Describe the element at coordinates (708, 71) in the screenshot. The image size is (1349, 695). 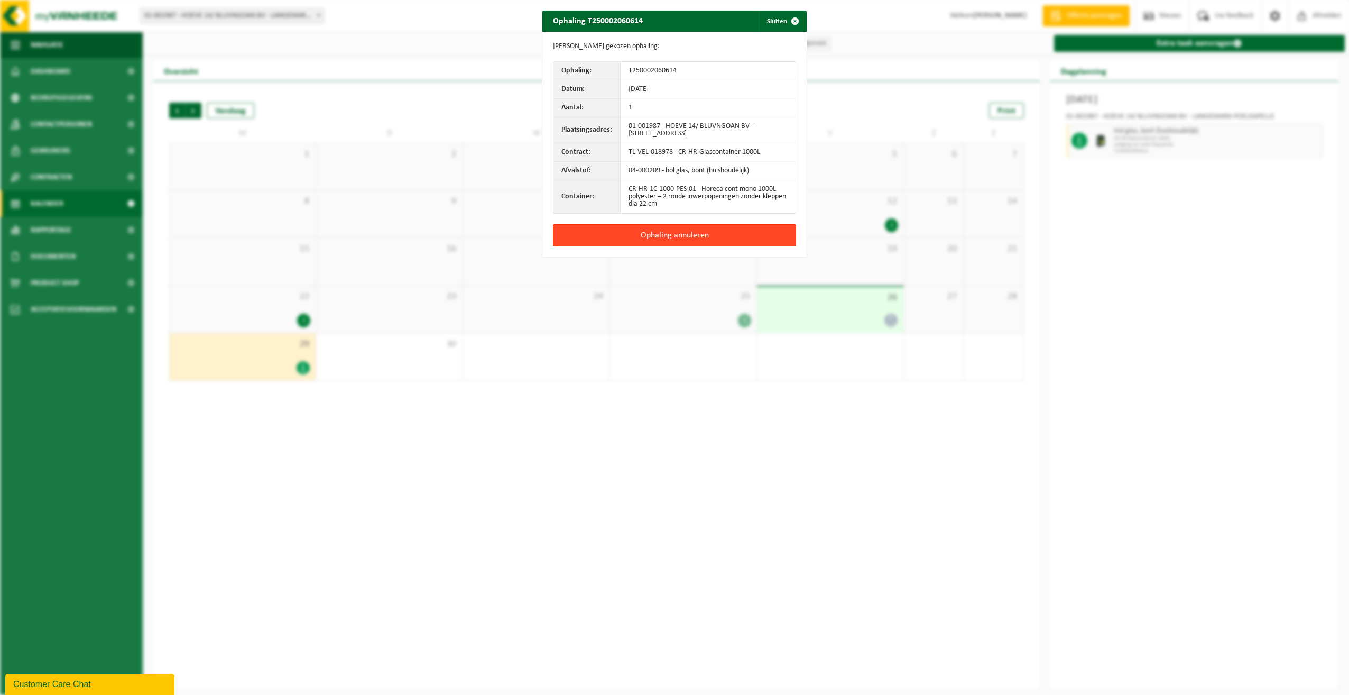
I see `td: T250002060614` at that location.